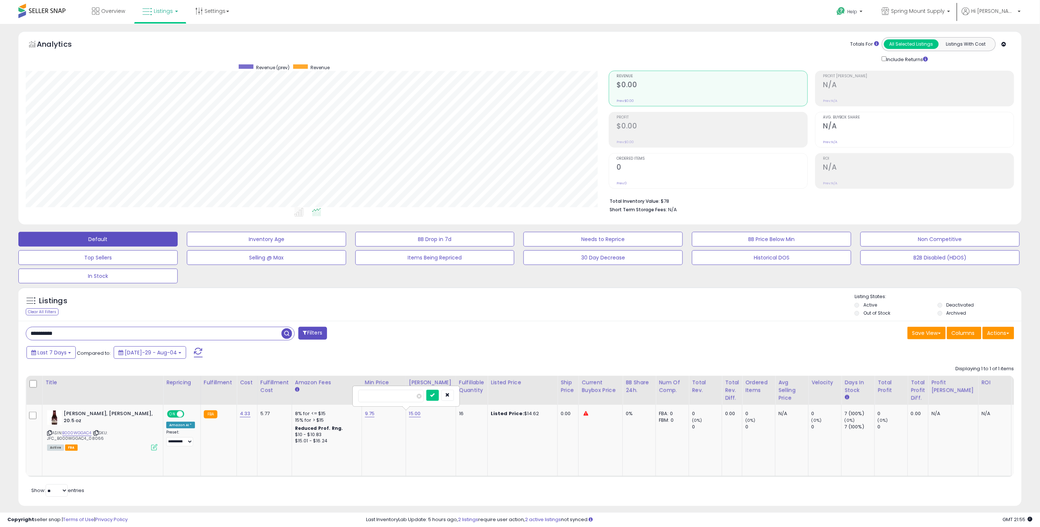 This screenshot has height=527, width=1040. I want to click on b: Listed Price:, so click(507, 413).